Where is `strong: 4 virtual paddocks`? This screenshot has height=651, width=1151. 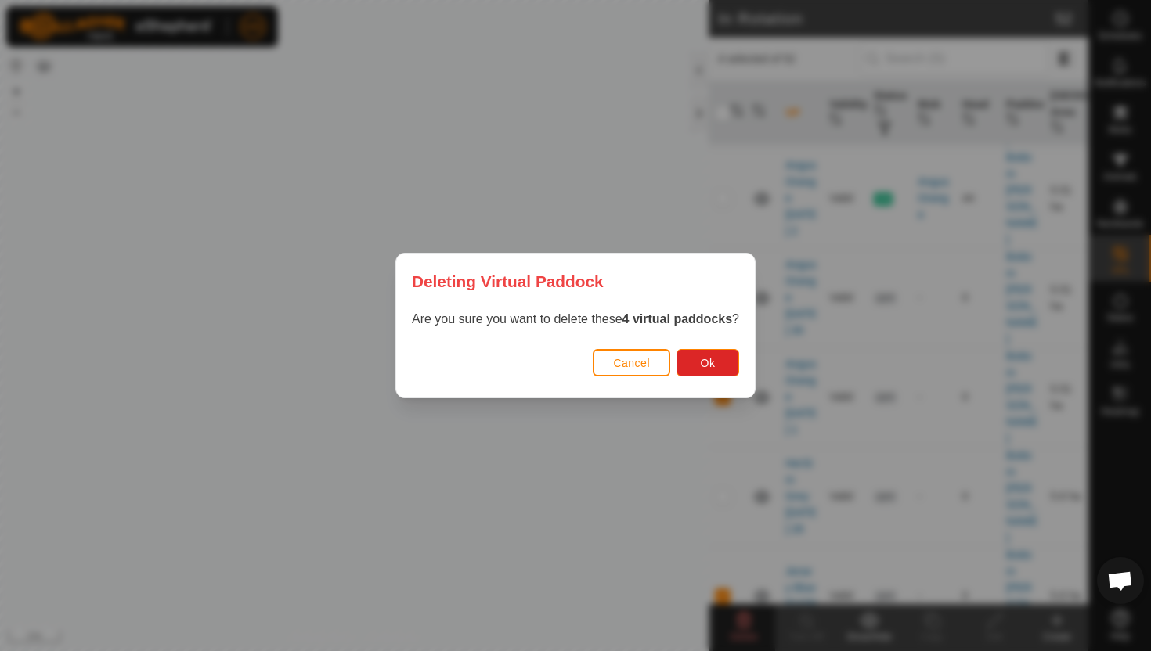 strong: 4 virtual paddocks is located at coordinates (677, 319).